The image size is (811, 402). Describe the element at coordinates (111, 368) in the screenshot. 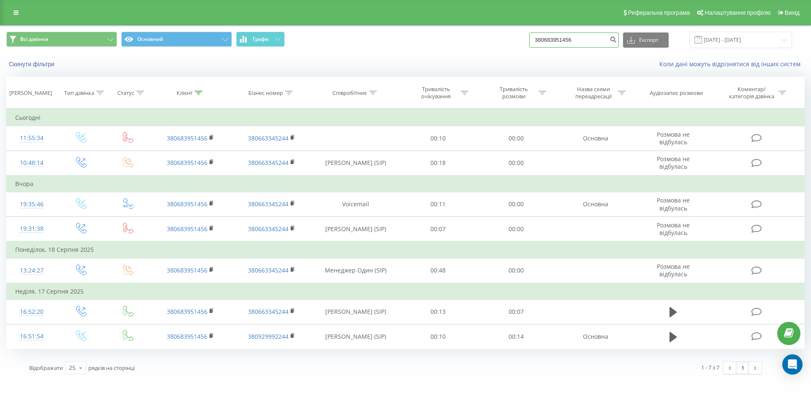

I see `span: рядків на сторінці` at that location.